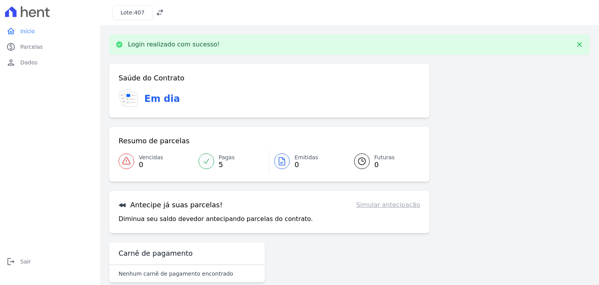  Describe the element at coordinates (151, 157) in the screenshot. I see `span: Vencidas` at that location.